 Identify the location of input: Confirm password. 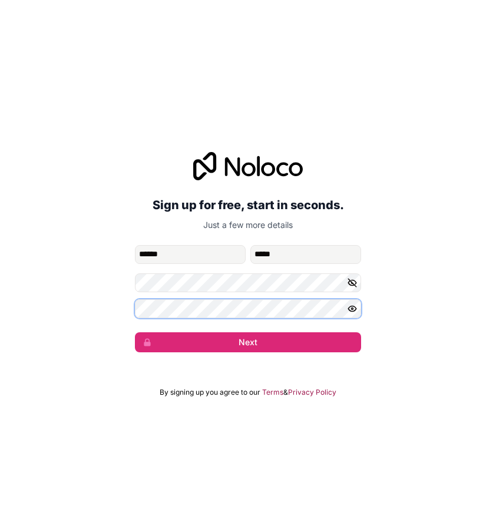
(248, 309).